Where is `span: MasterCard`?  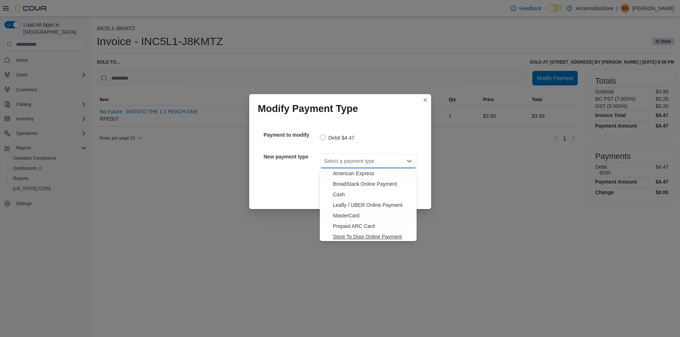
span: MasterCard is located at coordinates (373, 216).